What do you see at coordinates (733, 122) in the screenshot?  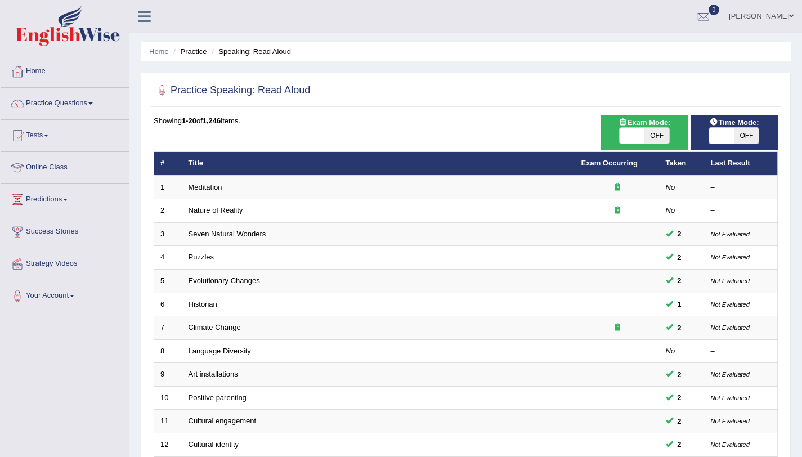 I see `span: Time Mode:` at bounding box center [733, 122].